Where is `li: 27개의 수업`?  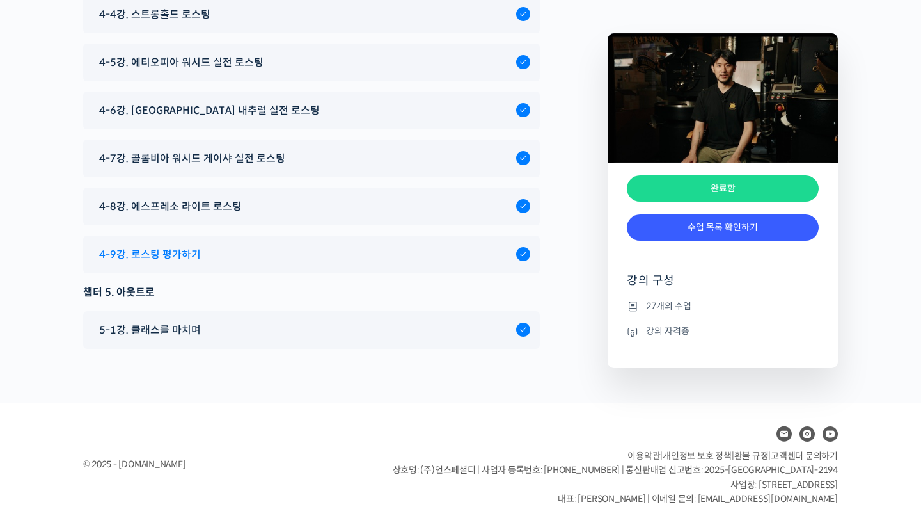 li: 27개의 수업 is located at coordinates (723, 306).